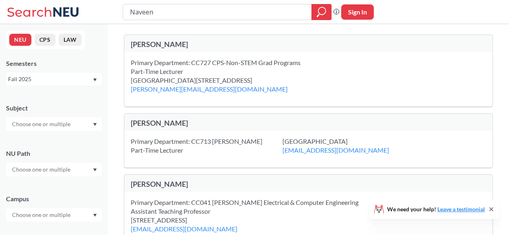 The height and width of the screenshot is (235, 509). What do you see at coordinates (54, 199) in the screenshot?
I see `div: Campus` at bounding box center [54, 199].